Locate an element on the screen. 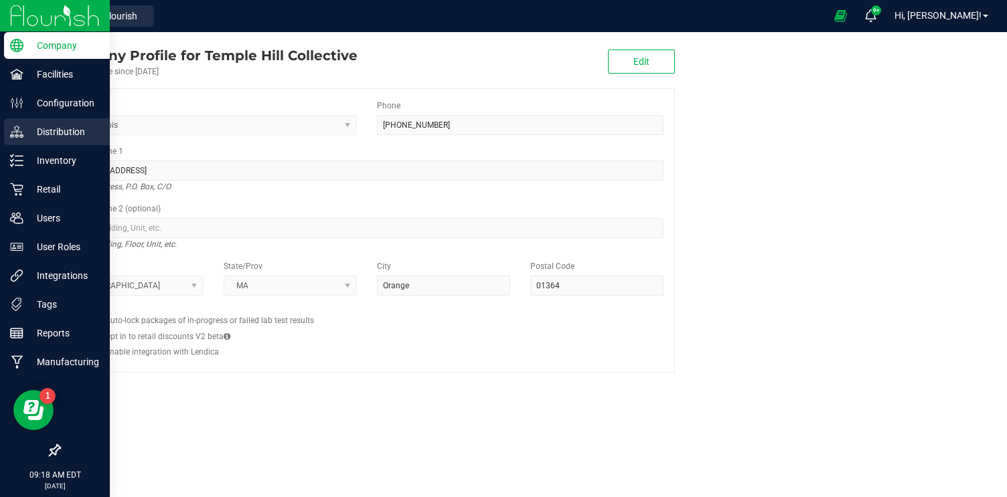 Image resolution: width=1007 pixels, height=497 pixels. inline-svg: Inventory is located at coordinates (17, 161).